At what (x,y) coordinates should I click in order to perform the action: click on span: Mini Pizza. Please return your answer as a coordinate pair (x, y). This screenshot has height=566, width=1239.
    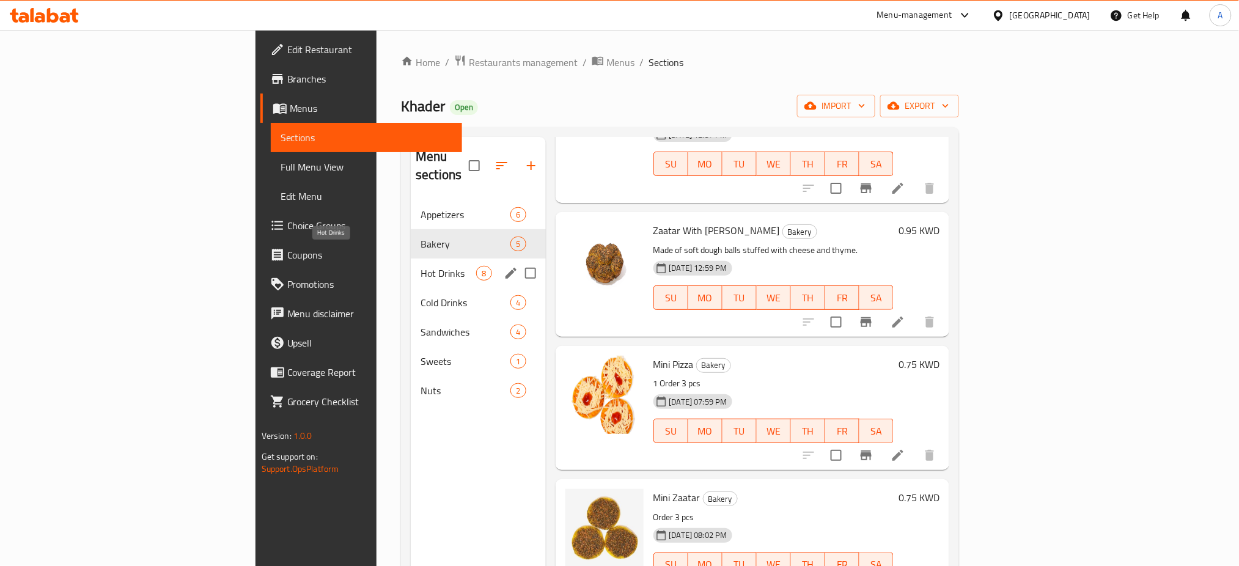
    Looking at the image, I should click on (674, 364).